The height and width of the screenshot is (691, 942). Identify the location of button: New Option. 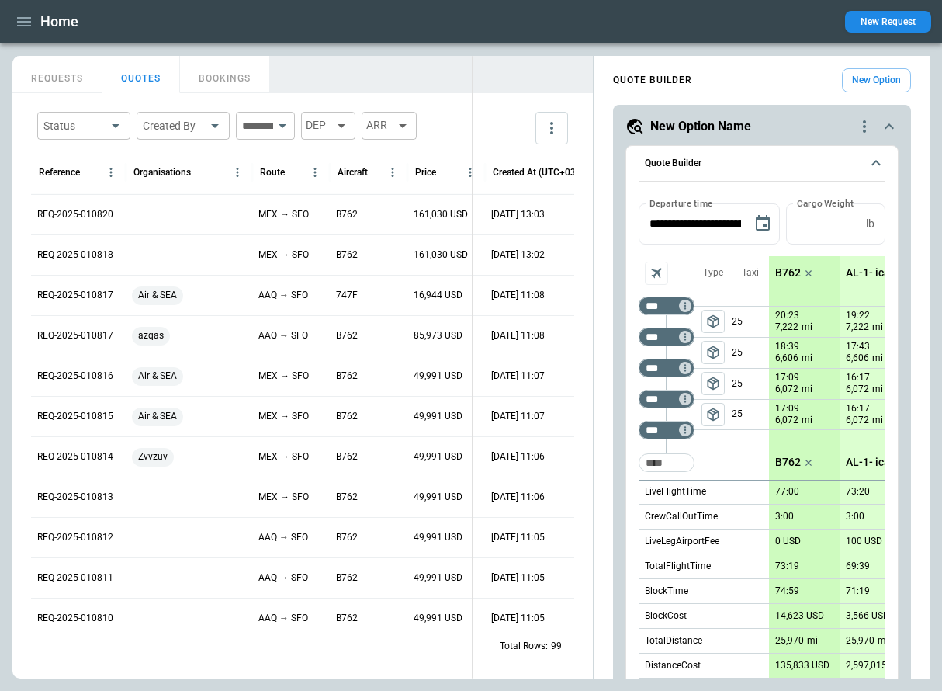
(876, 80).